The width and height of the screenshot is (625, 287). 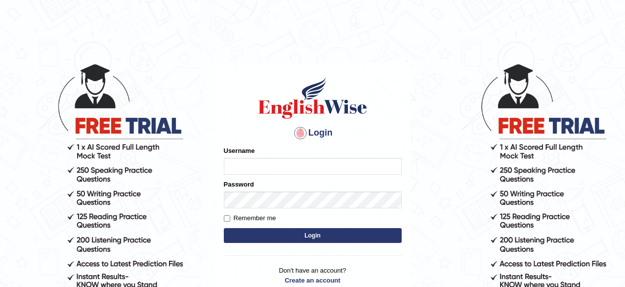 I want to click on a: Create an account, so click(x=313, y=280).